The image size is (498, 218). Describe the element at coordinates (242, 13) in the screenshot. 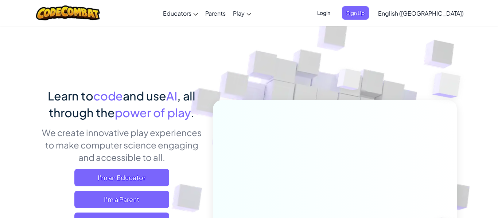

I see `a: Play` at that location.